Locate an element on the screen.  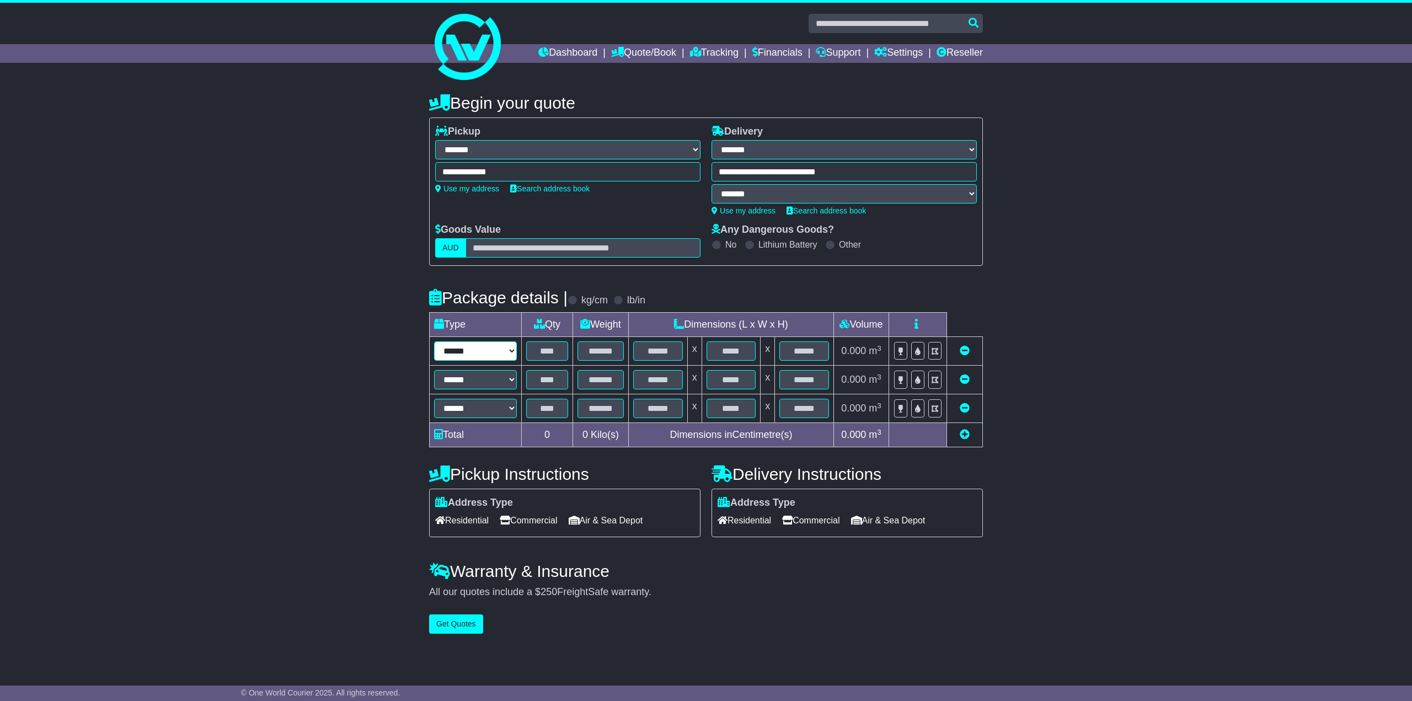
td: Qty is located at coordinates (547, 325).